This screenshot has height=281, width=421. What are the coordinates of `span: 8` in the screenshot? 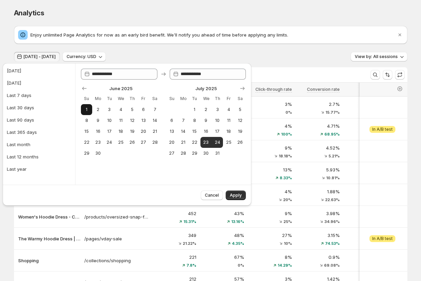 It's located at (194, 121).